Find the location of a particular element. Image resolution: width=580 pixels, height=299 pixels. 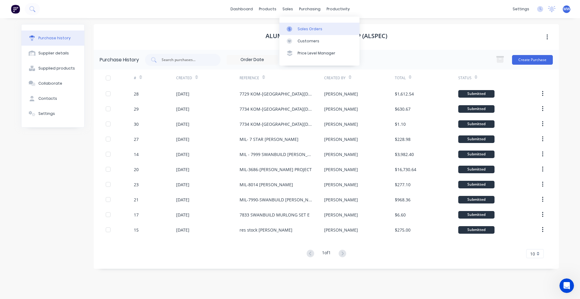

div: Price Level Manager is located at coordinates (316, 53).